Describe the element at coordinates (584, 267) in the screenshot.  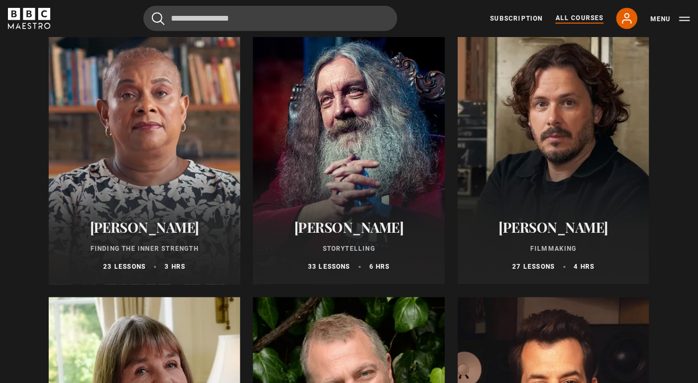
I see `p: 4 hrs` at that location.